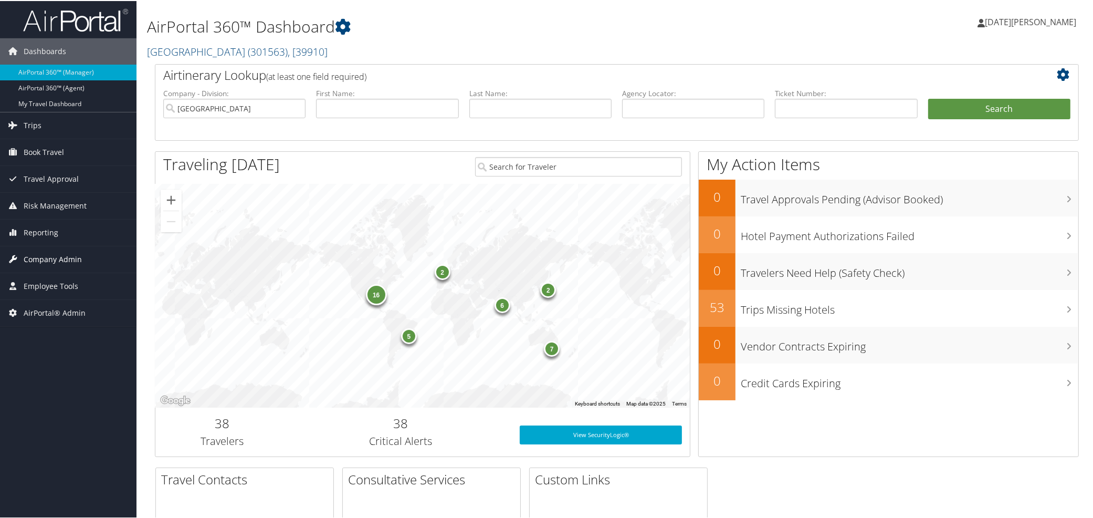 The image size is (1093, 518). What do you see at coordinates (51, 285) in the screenshot?
I see `span: Employee Tools` at bounding box center [51, 285].